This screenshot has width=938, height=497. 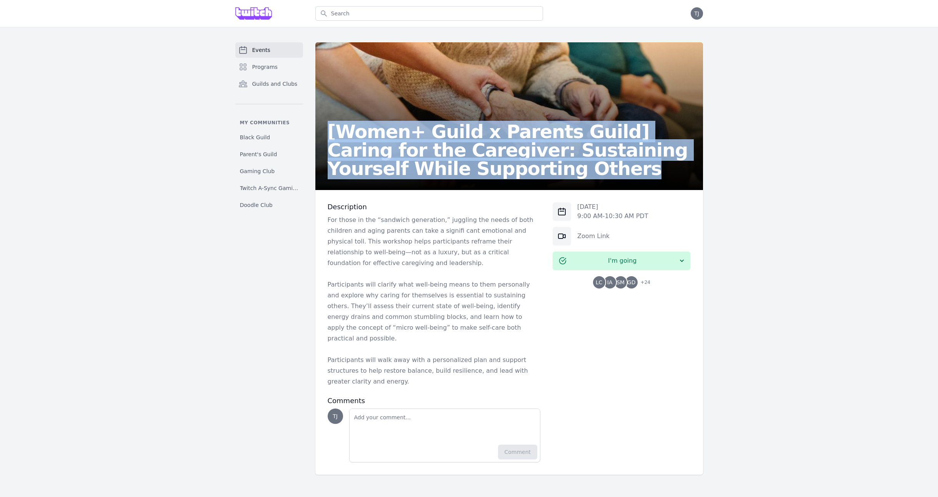 What do you see at coordinates (269, 205) in the screenshot?
I see `a: Doodle Club` at bounding box center [269, 205].